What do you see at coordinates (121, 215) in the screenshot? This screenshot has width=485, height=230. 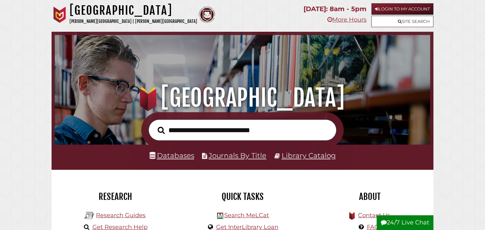 I see `a: Research Guides` at bounding box center [121, 215].